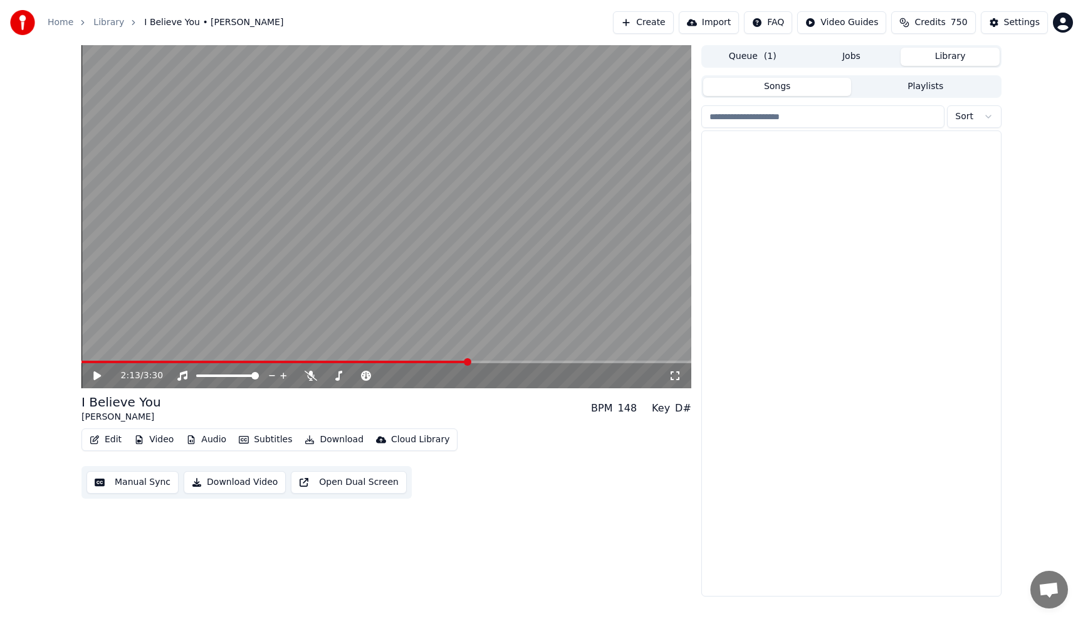 This screenshot has width=1083, height=621. What do you see at coordinates (60, 23) in the screenshot?
I see `a: Home` at bounding box center [60, 23].